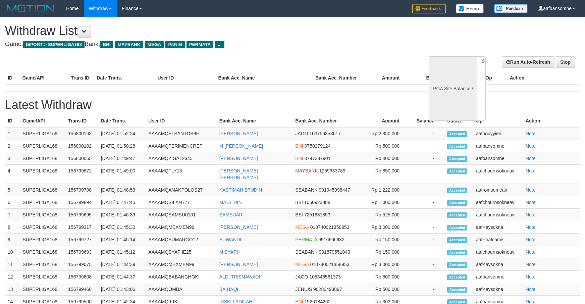 The height and width of the screenshot is (304, 585). I want to click on td: 156799727, so click(82, 239).